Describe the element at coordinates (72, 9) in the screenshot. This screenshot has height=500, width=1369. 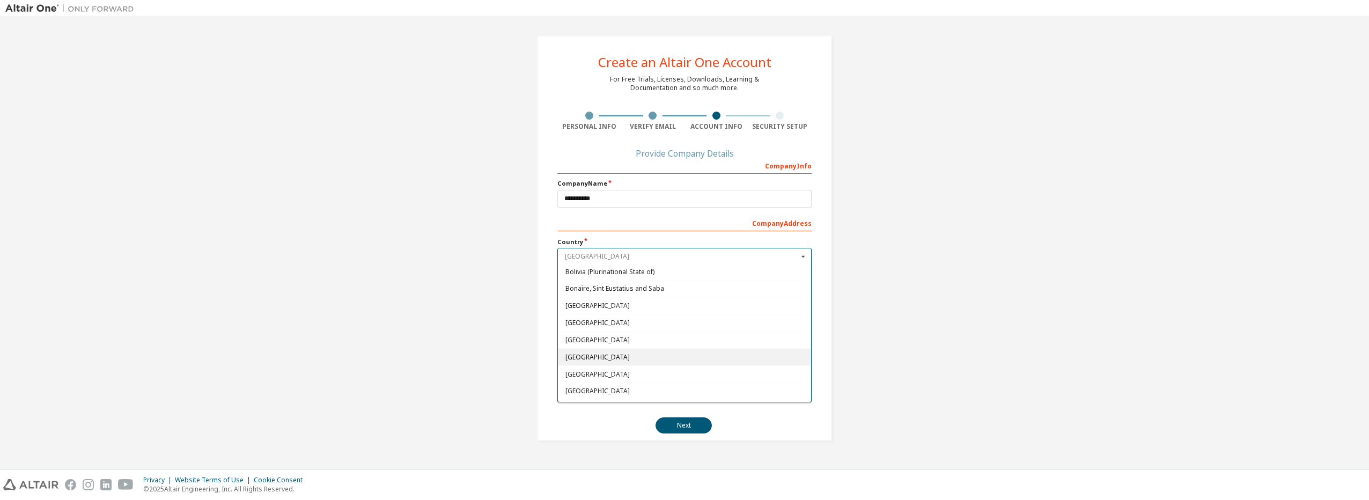
I see `img: Altair One` at that location.